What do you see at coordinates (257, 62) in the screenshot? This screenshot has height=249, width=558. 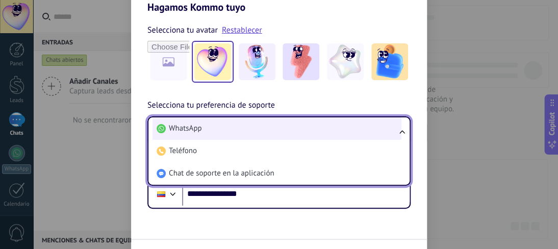 I see `img: -2.jpeg` at bounding box center [257, 62].